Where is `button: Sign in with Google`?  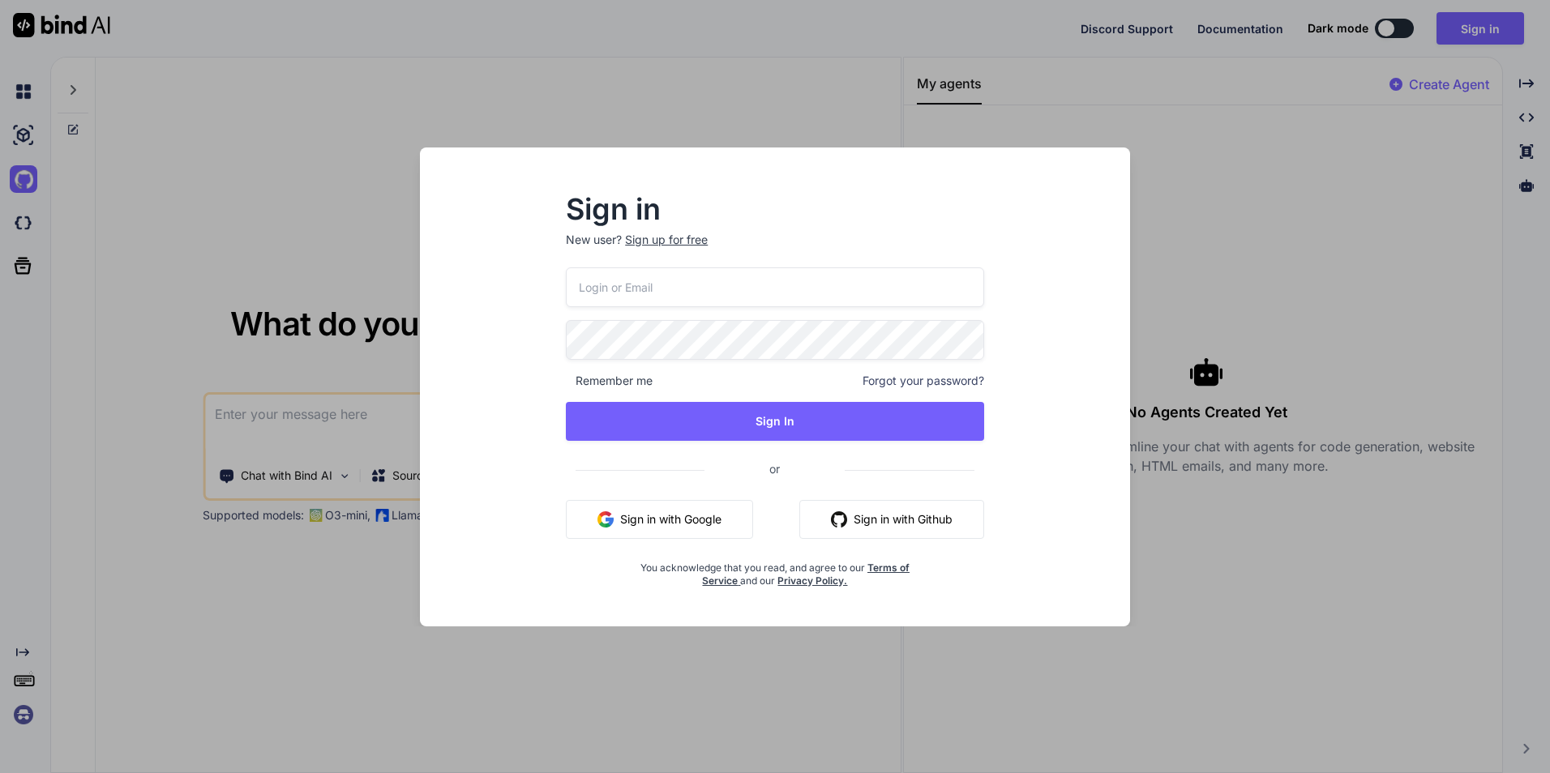
button: Sign in with Google is located at coordinates (659, 520).